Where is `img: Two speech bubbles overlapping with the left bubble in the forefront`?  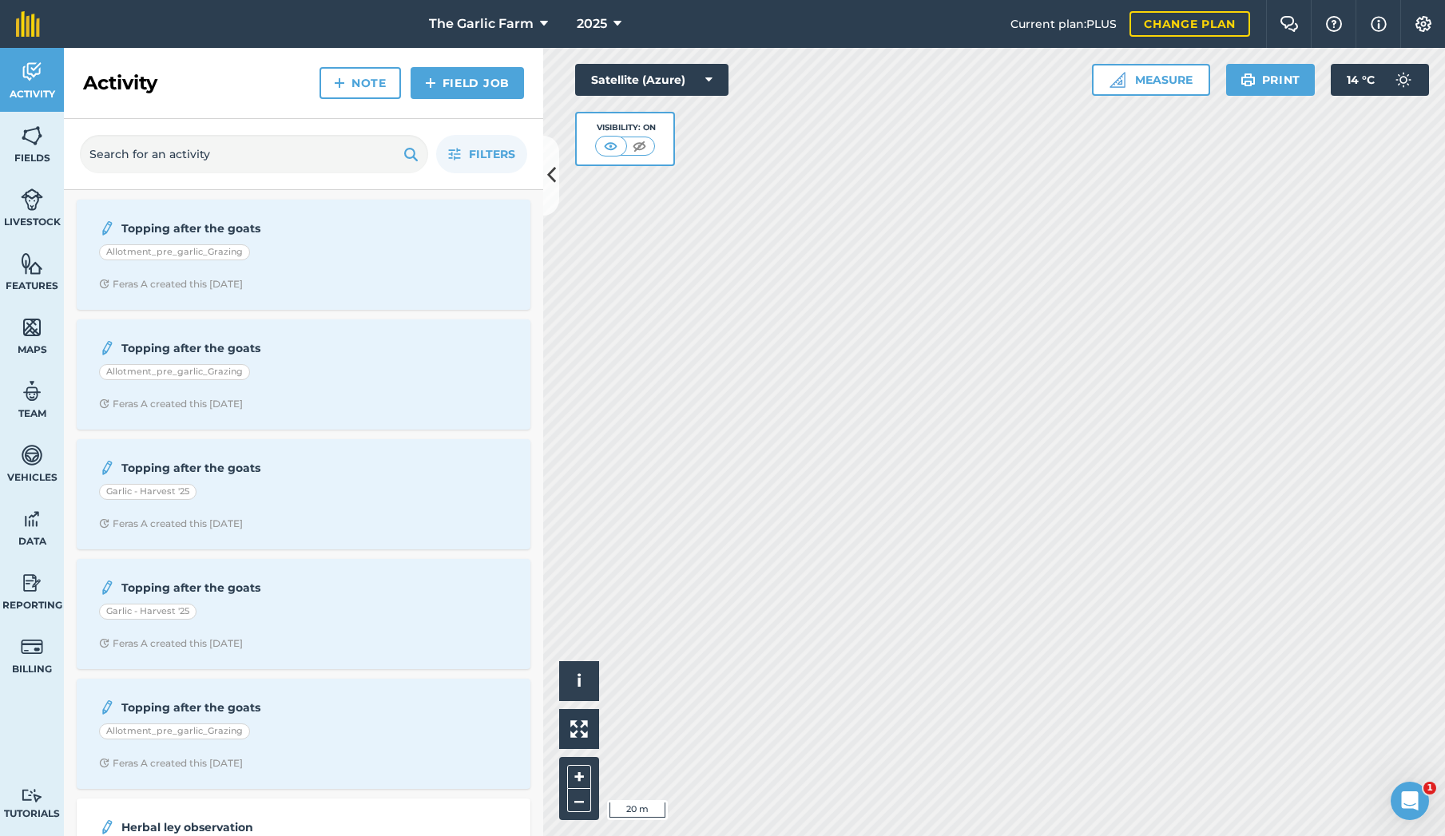 img: Two speech bubbles overlapping with the left bubble in the forefront is located at coordinates (1289, 24).